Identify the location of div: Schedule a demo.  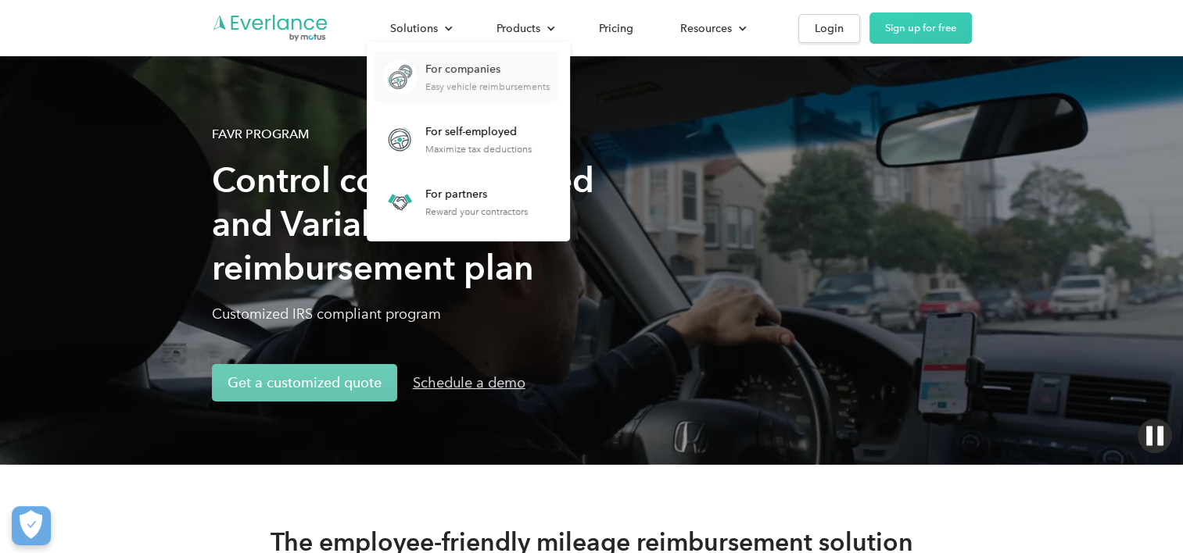
(469, 383).